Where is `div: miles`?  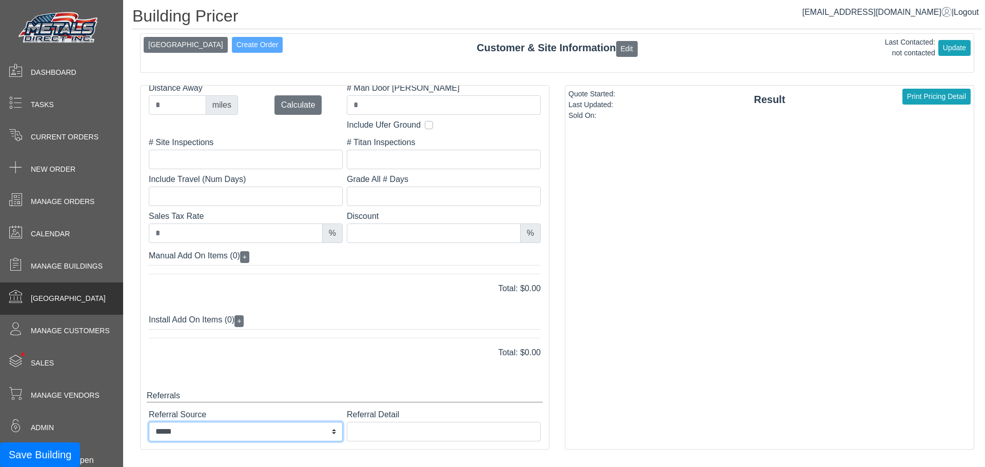 div: miles is located at coordinates (222, 105).